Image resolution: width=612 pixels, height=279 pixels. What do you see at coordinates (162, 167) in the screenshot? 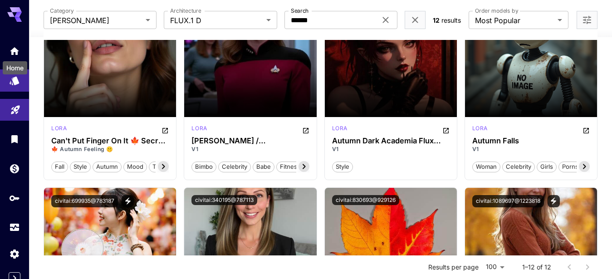
I see `button: theme` at bounding box center [162, 167].